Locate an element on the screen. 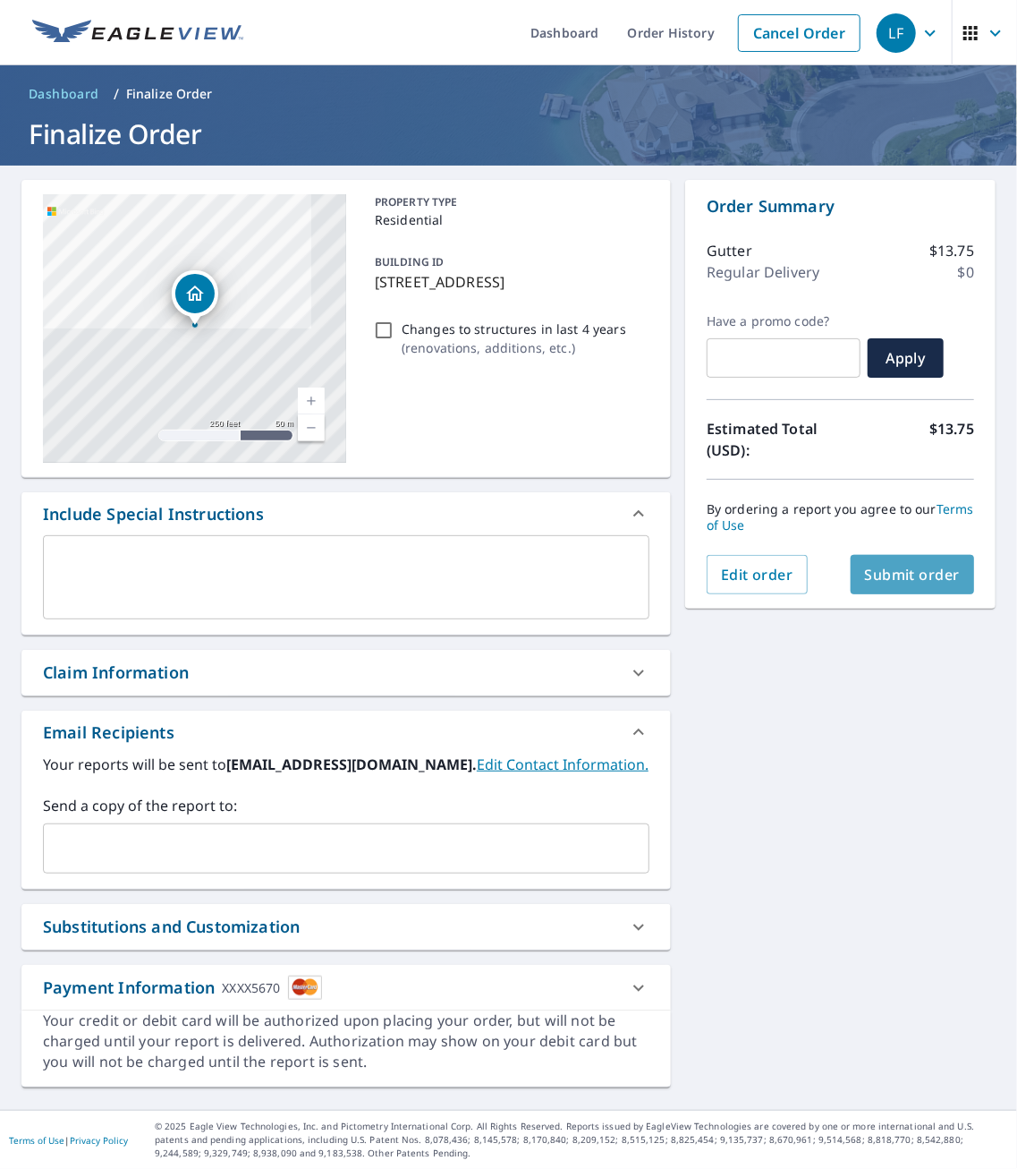 The image size is (1017, 1169). p: Changes to structures in last 4 years is located at coordinates (514, 328).